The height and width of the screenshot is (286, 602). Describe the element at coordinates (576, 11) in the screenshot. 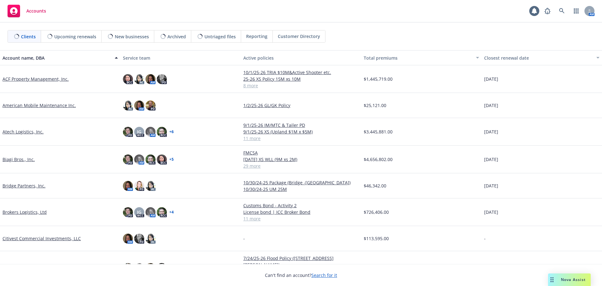

I see `a: Switch app` at that location.